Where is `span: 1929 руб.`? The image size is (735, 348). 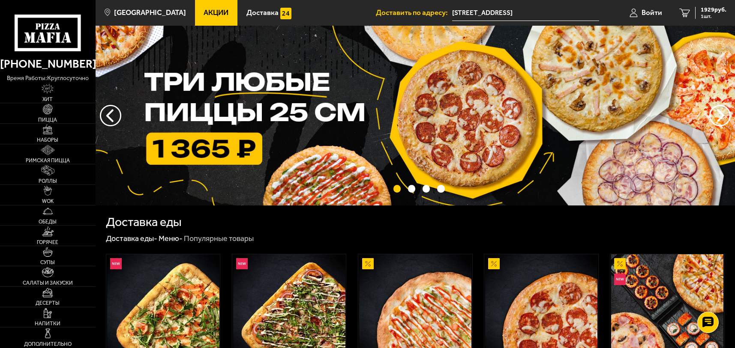 span: 1929 руб. is located at coordinates (713, 10).